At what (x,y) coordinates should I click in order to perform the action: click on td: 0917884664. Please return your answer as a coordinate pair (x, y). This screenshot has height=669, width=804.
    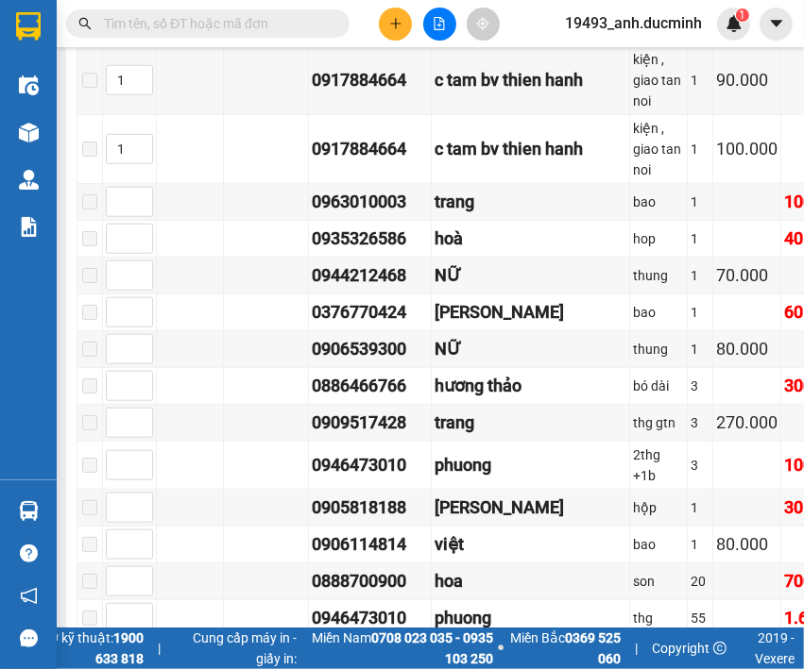
    Looking at the image, I should click on (370, 149).